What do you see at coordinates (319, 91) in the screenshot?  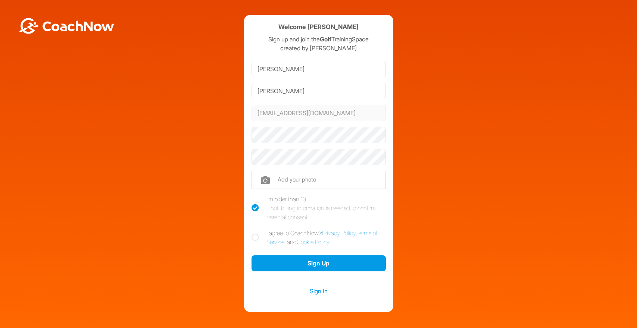 I see `input: Last Name` at bounding box center [319, 91].